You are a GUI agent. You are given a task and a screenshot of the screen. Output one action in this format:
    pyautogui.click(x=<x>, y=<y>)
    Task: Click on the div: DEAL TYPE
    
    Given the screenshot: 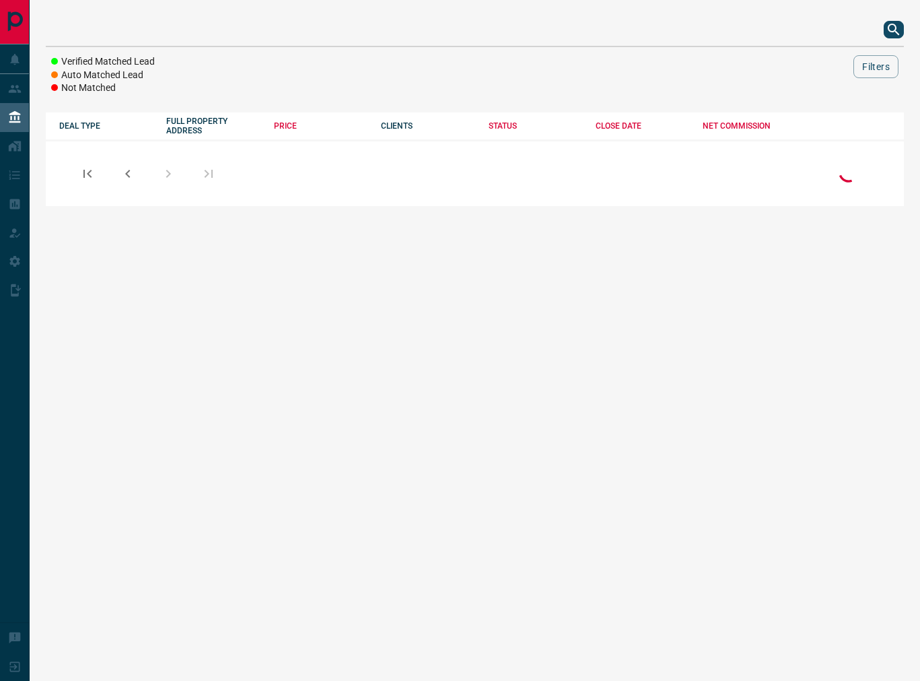 What is the action you would take?
    pyautogui.click(x=106, y=126)
    